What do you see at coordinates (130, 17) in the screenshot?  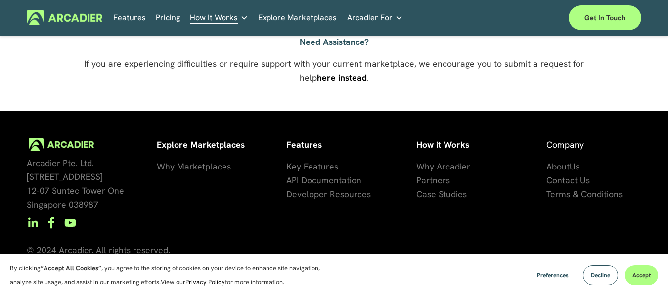 I see `a: Features` at bounding box center [130, 17].